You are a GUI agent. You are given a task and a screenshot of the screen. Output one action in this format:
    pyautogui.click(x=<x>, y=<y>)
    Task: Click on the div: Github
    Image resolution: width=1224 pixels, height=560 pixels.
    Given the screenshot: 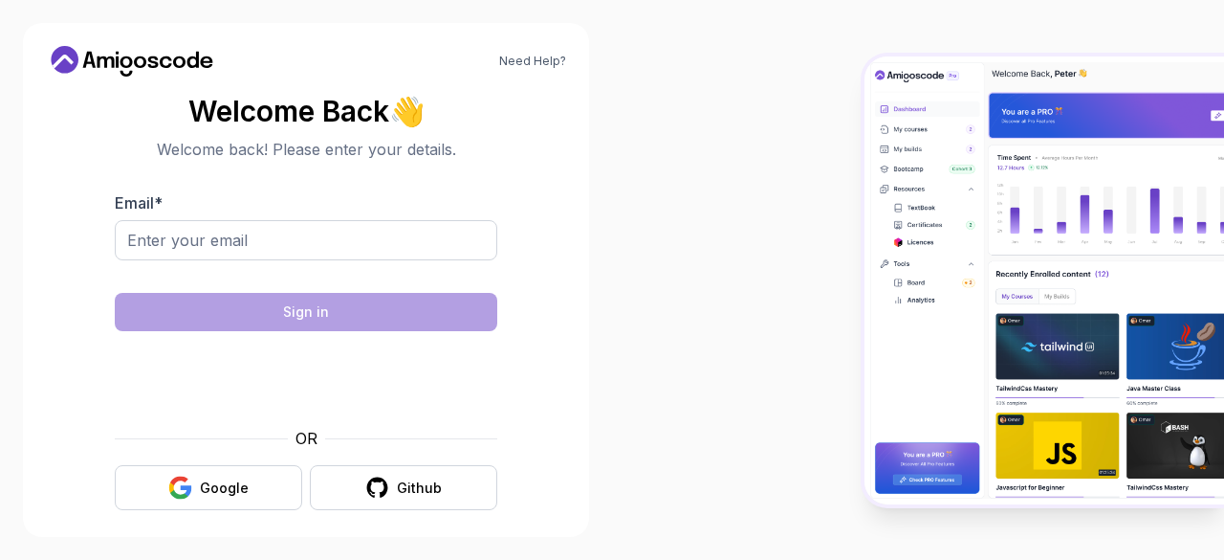 What is the action you would take?
    pyautogui.click(x=419, y=488)
    